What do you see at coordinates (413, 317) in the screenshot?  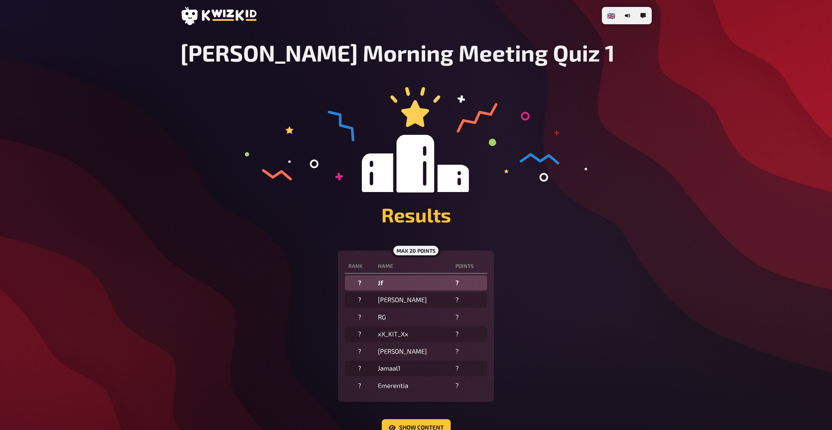 I see `td: RG` at bounding box center [413, 317].